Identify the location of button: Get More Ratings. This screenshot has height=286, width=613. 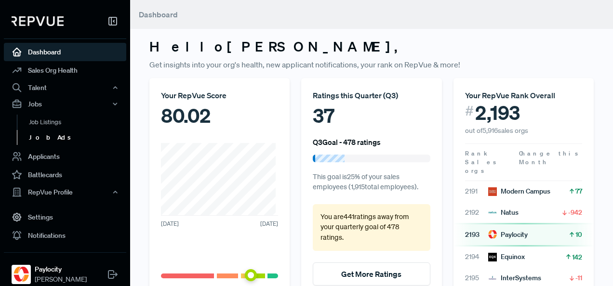
(371, 274).